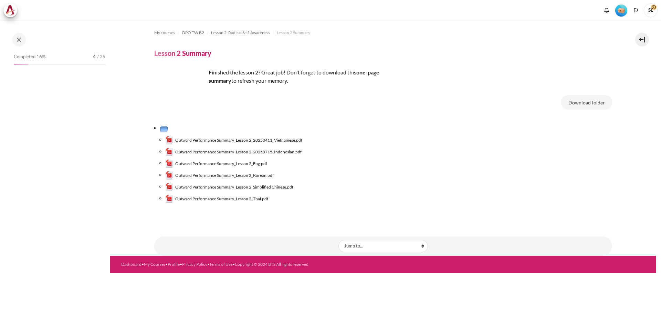 This screenshot has width=661, height=314. I want to click on a: Lesson 2 Summary, so click(293, 33).